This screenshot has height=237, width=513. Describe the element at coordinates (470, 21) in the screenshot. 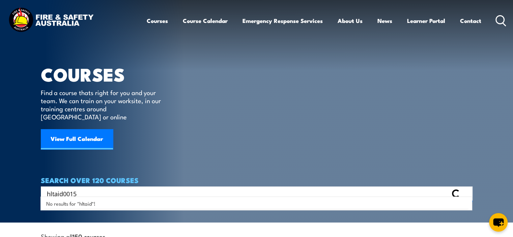

I see `a: Contact` at that location.